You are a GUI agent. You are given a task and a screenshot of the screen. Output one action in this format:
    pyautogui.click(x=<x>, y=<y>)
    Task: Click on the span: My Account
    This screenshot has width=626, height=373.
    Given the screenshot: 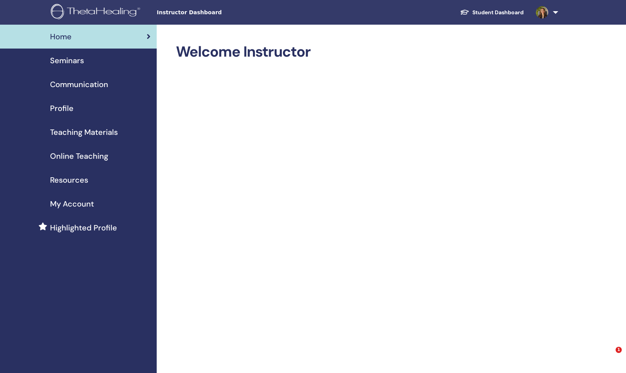 What is the action you would take?
    pyautogui.click(x=72, y=204)
    